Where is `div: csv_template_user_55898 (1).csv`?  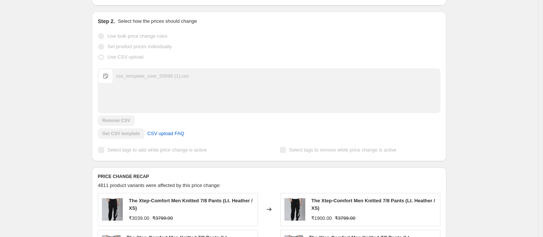
div: csv_template_user_55898 (1).csv is located at coordinates (152, 76).